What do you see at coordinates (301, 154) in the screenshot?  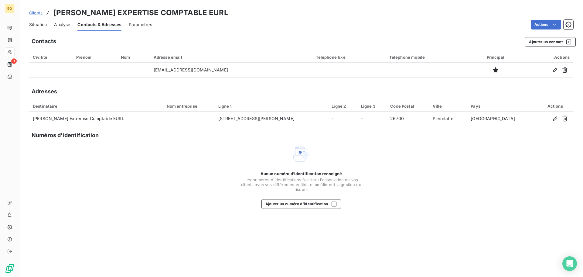 I see `img: Empty state` at bounding box center [301, 154].